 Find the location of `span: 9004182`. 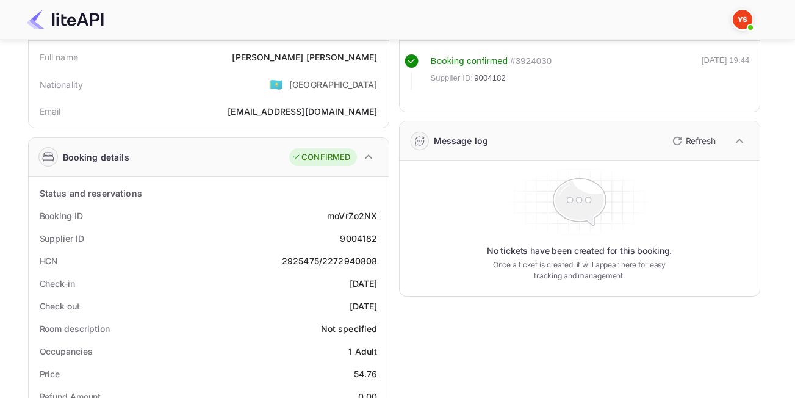

span: 9004182 is located at coordinates (490, 78).